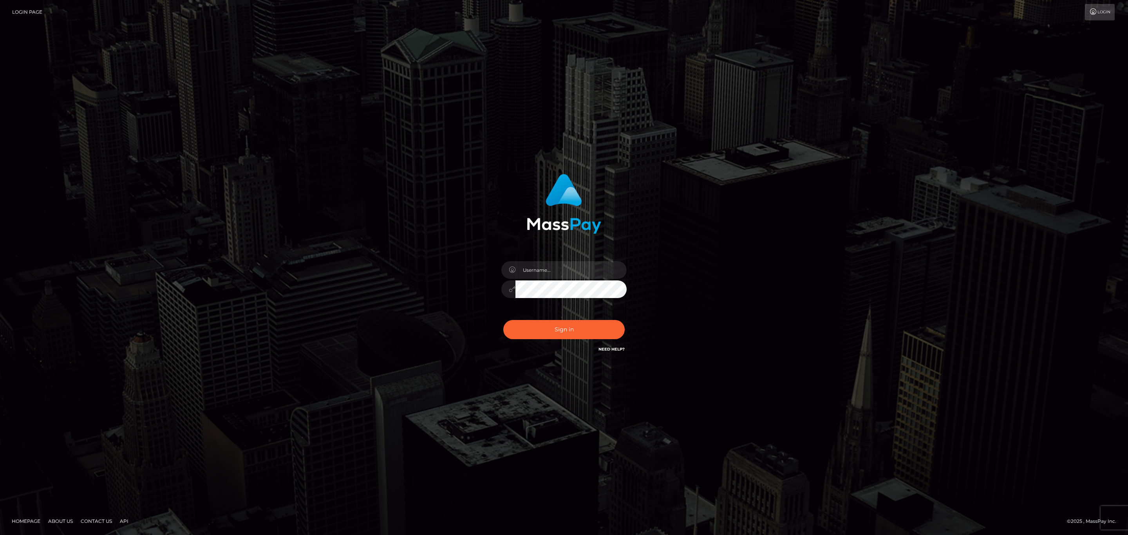 The image size is (1128, 535). Describe the element at coordinates (96, 521) in the screenshot. I see `a: Contact Us` at that location.